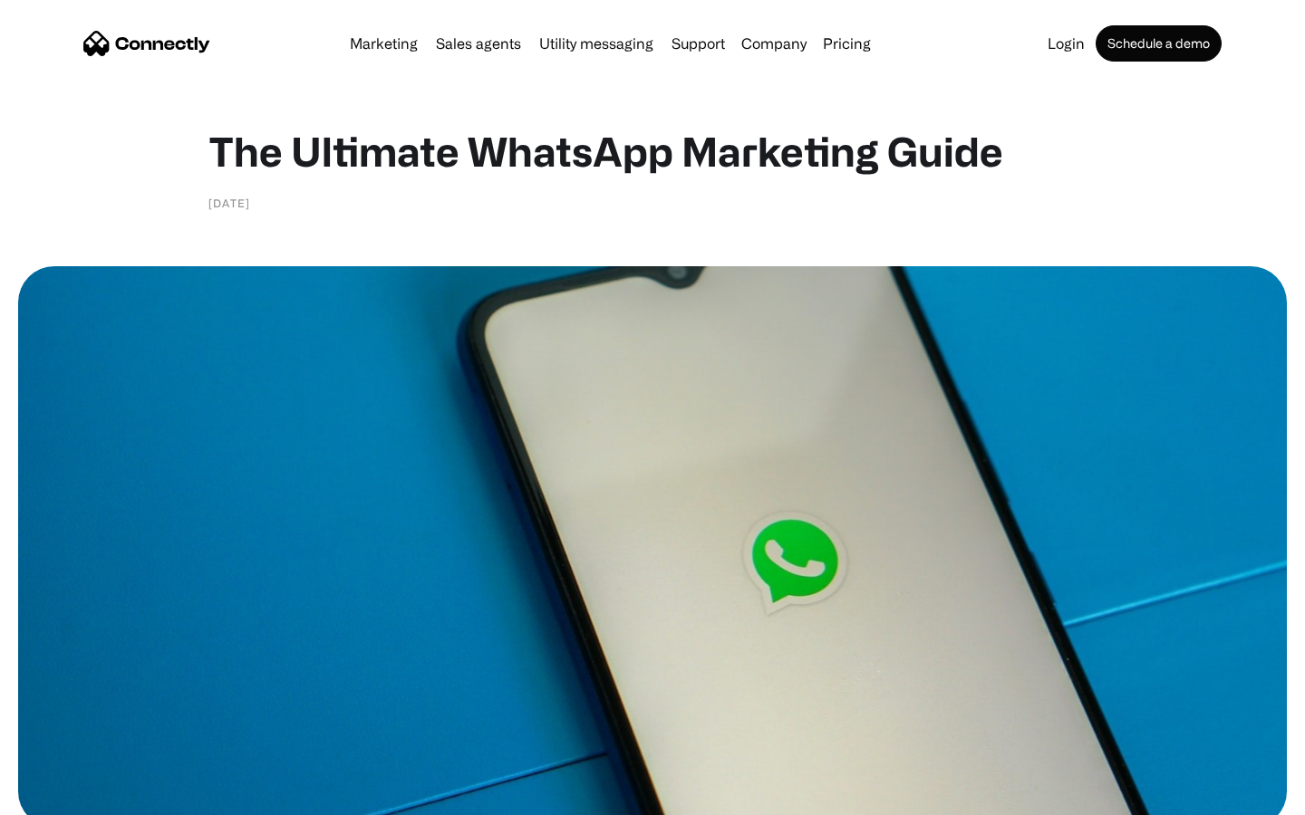 This screenshot has width=1305, height=815. I want to click on a: Utility messaging, so click(596, 43).